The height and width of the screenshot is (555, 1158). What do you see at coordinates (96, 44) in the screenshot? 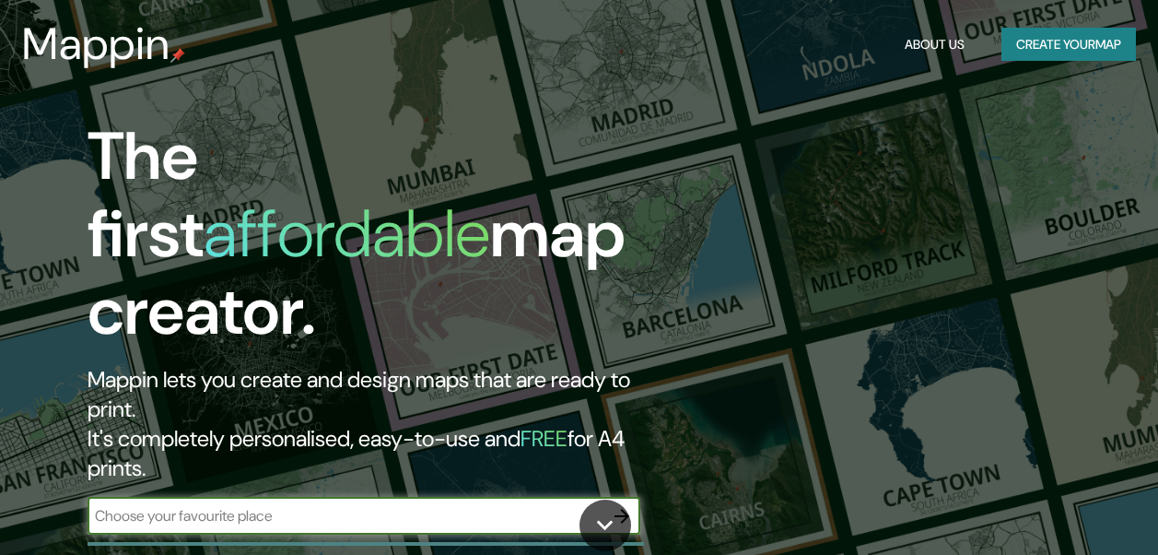
I see `h3: Mappin` at bounding box center [96, 44].